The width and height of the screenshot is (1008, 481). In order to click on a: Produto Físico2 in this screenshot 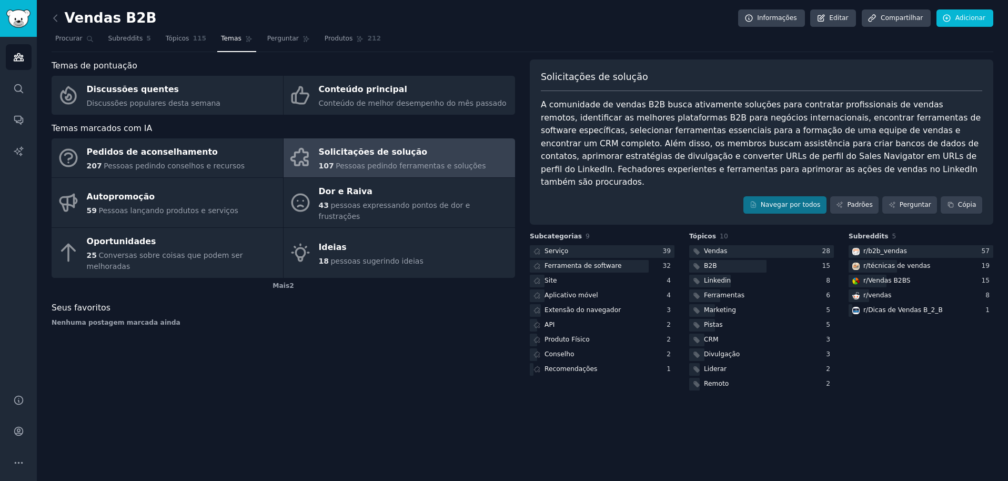, I will do `click(602, 340)`.